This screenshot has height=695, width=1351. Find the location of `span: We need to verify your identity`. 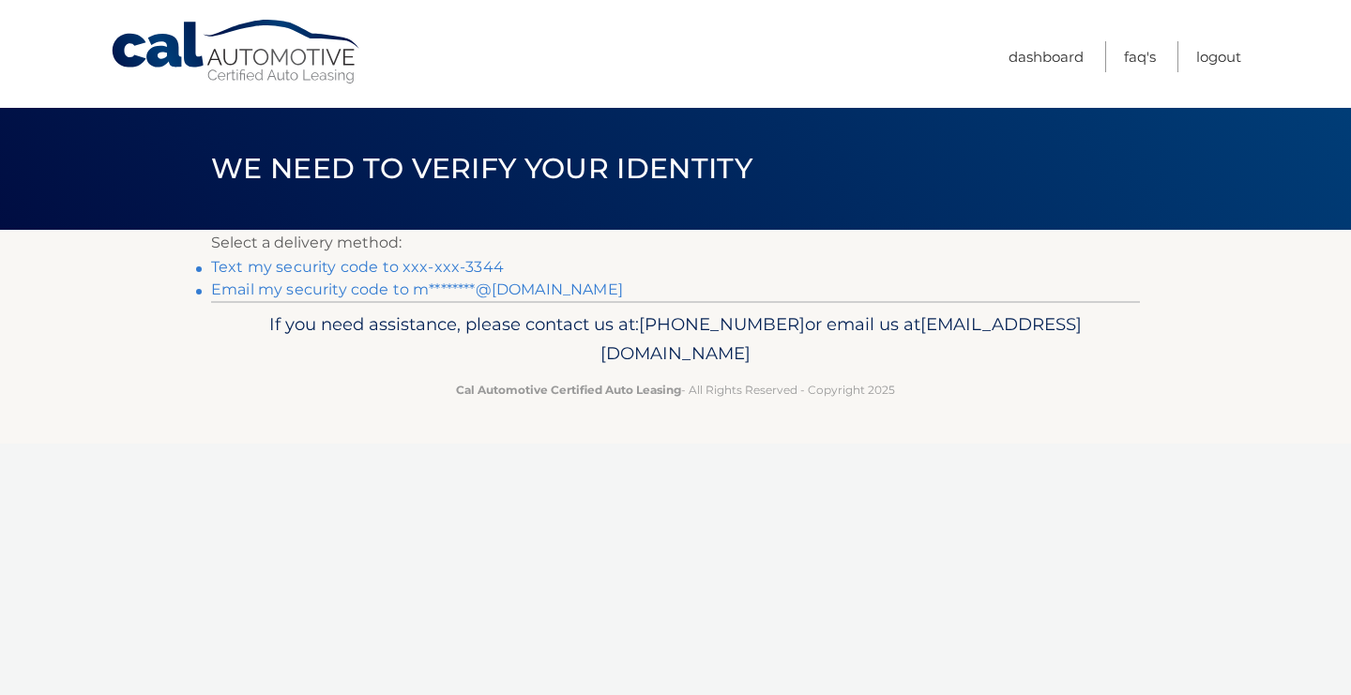

span: We need to verify your identity is located at coordinates (481, 168).